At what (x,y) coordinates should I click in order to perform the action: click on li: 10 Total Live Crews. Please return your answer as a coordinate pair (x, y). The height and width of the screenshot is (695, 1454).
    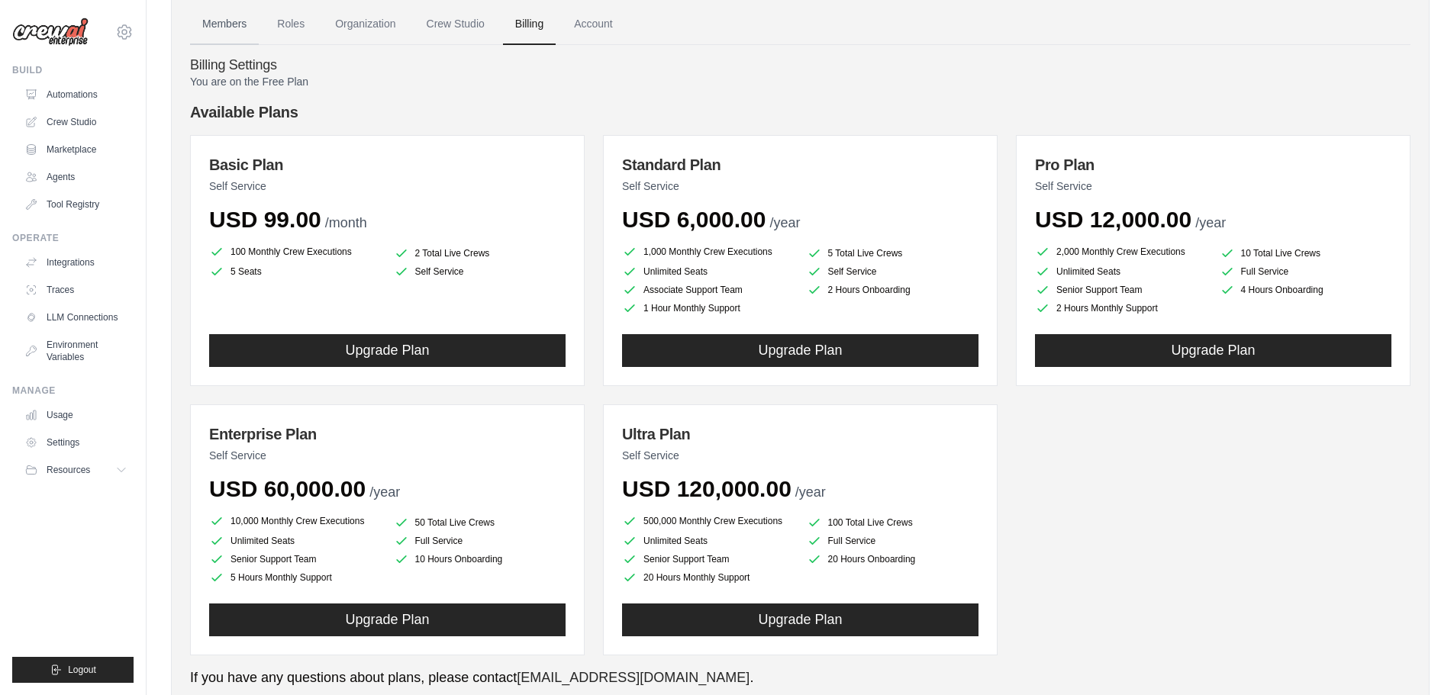
    Looking at the image, I should click on (1306, 253).